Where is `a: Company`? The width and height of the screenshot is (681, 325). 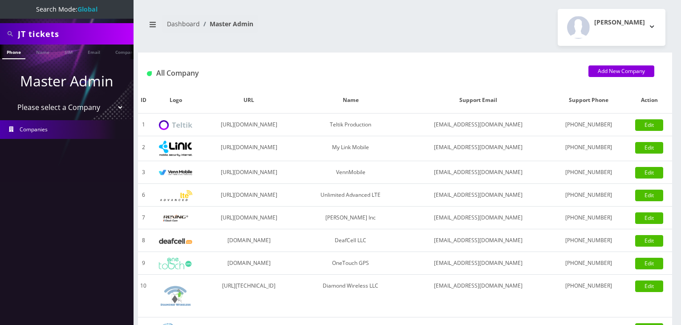 a: Company is located at coordinates (126, 51).